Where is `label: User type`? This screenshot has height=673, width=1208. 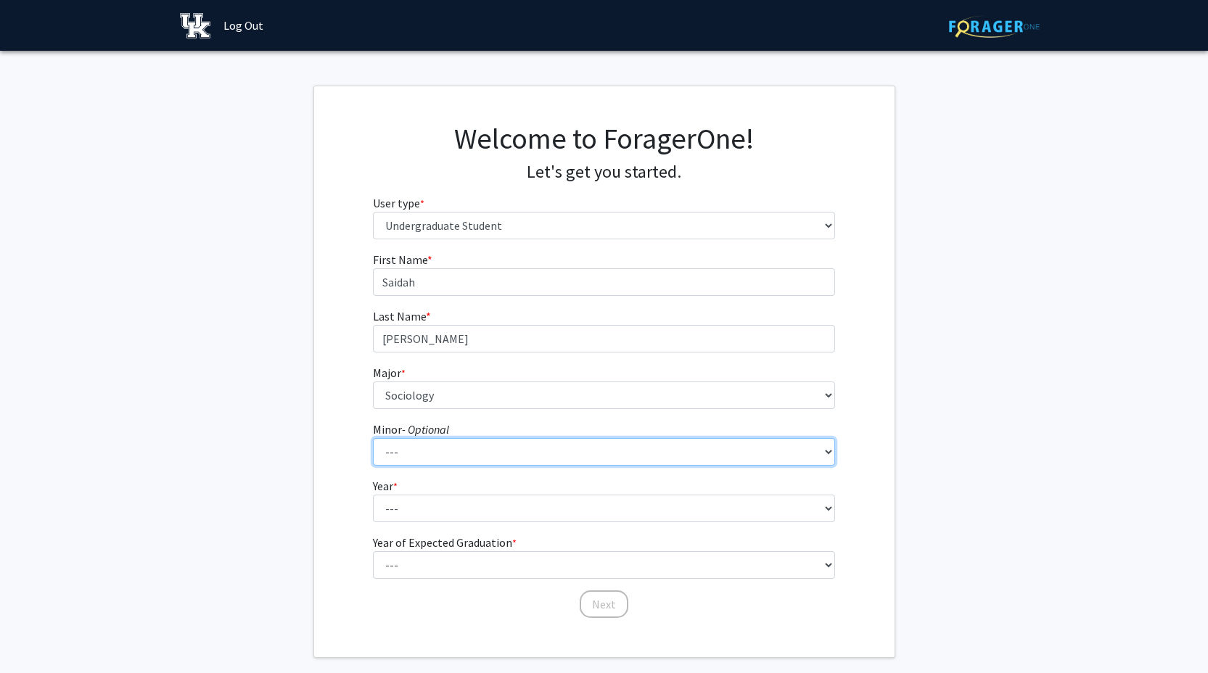 label: User type is located at coordinates (398, 203).